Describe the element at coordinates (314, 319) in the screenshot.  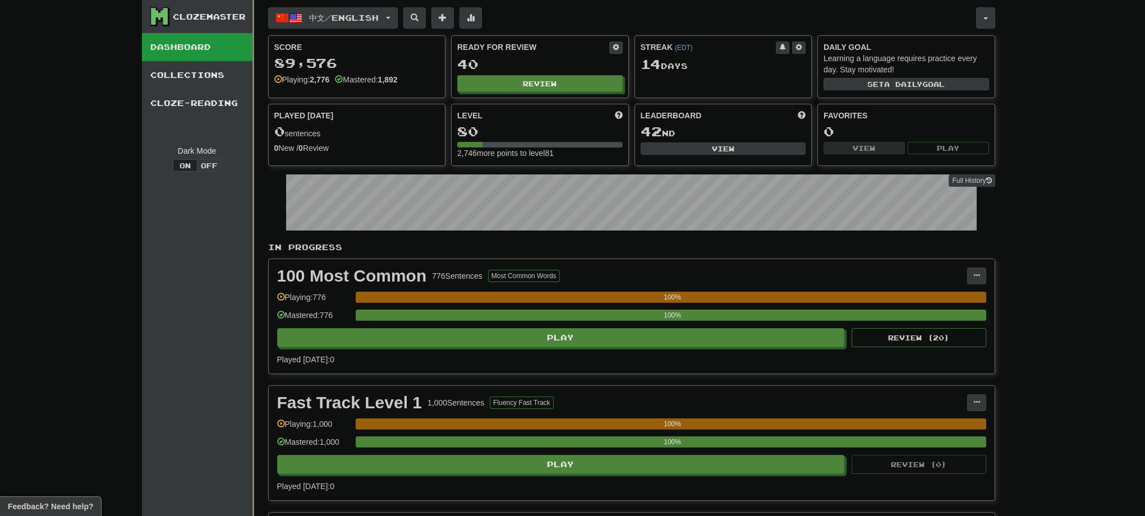
I see `div: Mastered: 776` at that location.